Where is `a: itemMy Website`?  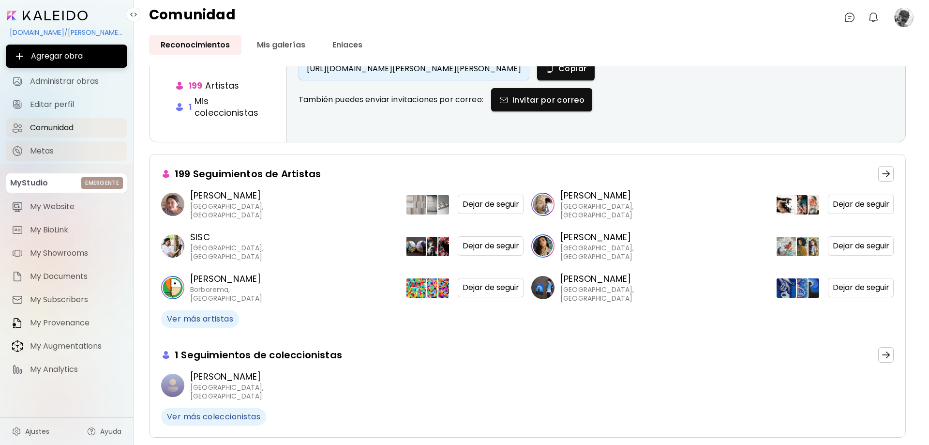
a: itemMy Website is located at coordinates (66, 207).